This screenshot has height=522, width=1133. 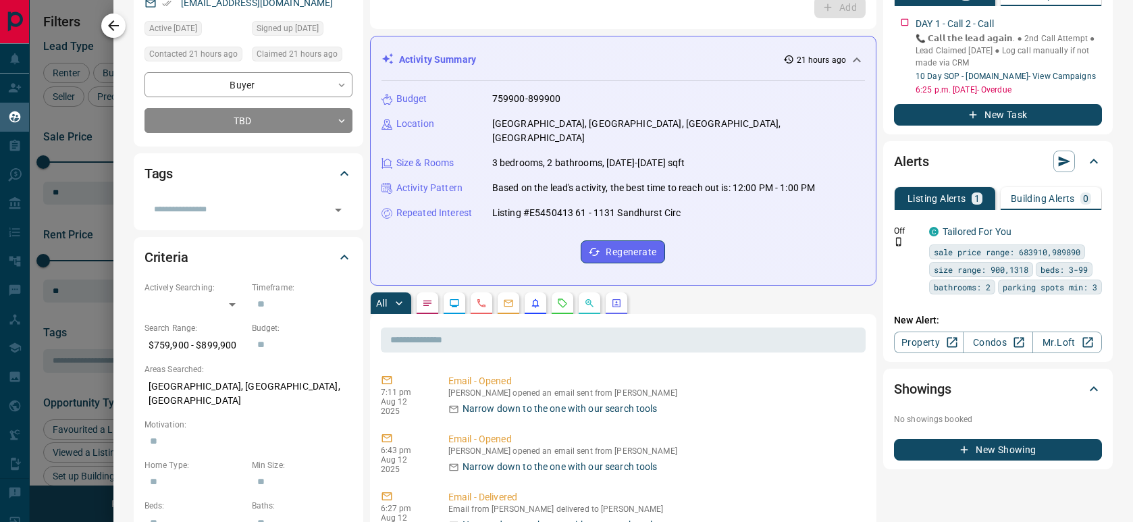 What do you see at coordinates (934, 232) in the screenshot?
I see `div: condos.ca` at bounding box center [934, 232].